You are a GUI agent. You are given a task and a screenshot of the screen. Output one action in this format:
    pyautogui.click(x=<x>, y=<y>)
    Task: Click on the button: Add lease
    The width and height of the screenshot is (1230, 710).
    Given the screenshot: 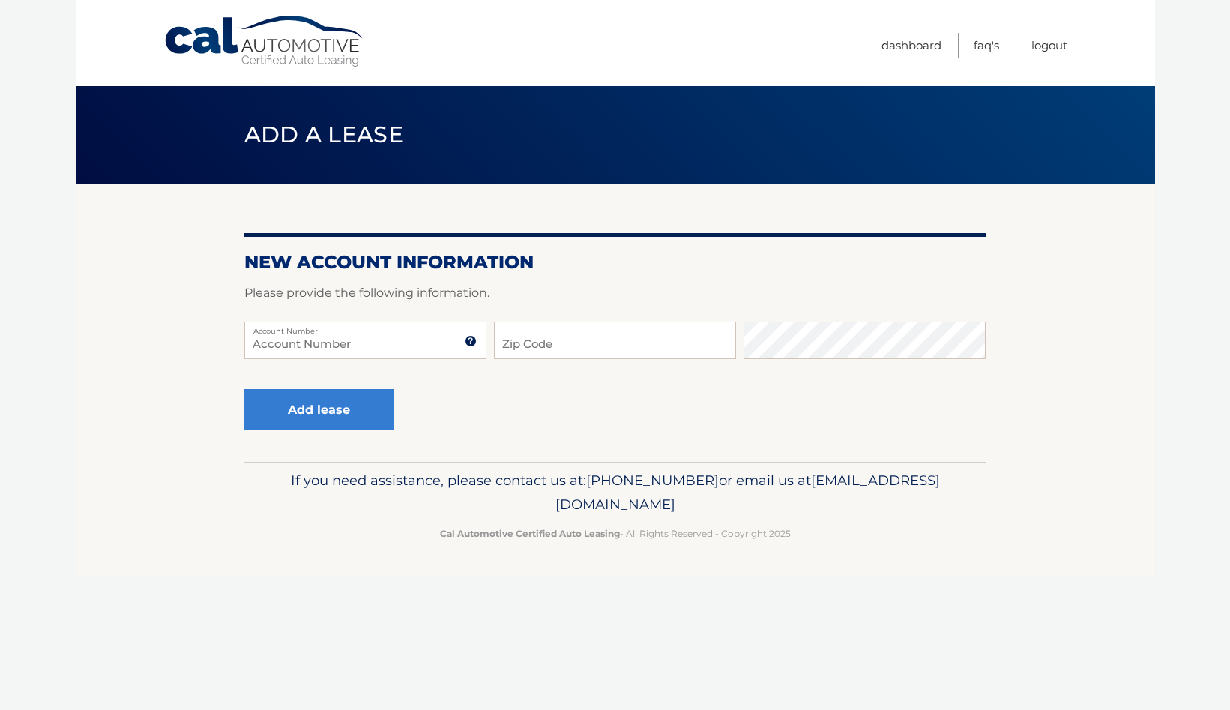 What is the action you would take?
    pyautogui.click(x=319, y=409)
    